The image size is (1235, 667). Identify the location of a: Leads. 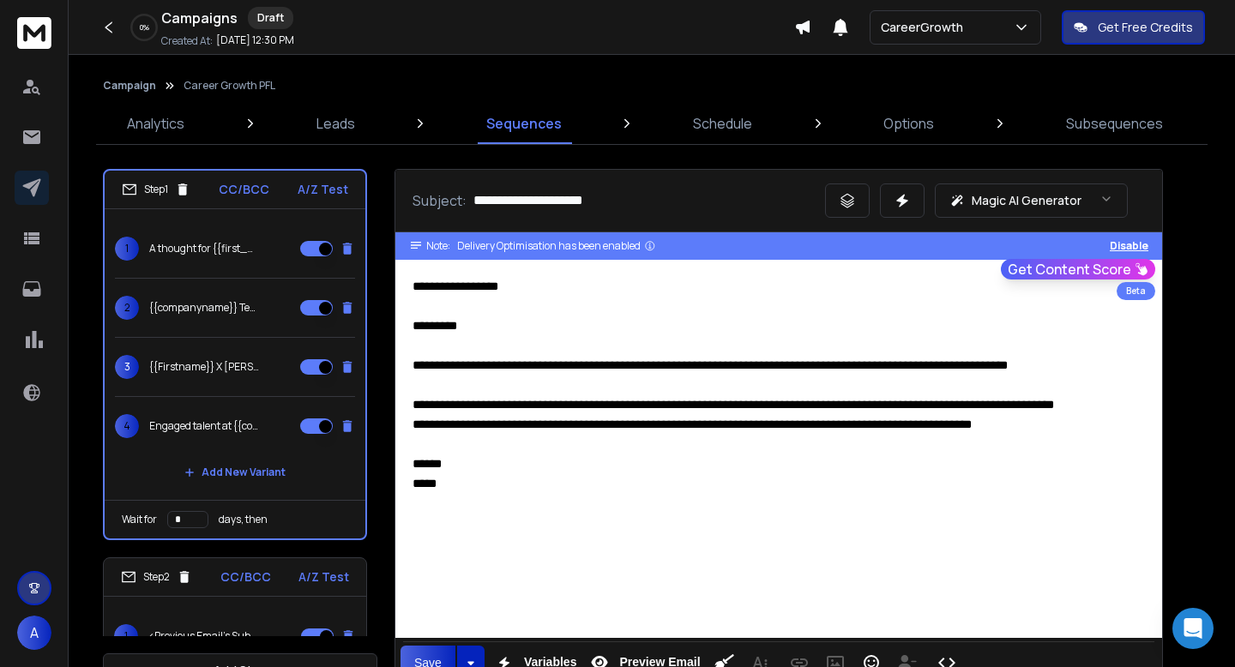
(335, 123).